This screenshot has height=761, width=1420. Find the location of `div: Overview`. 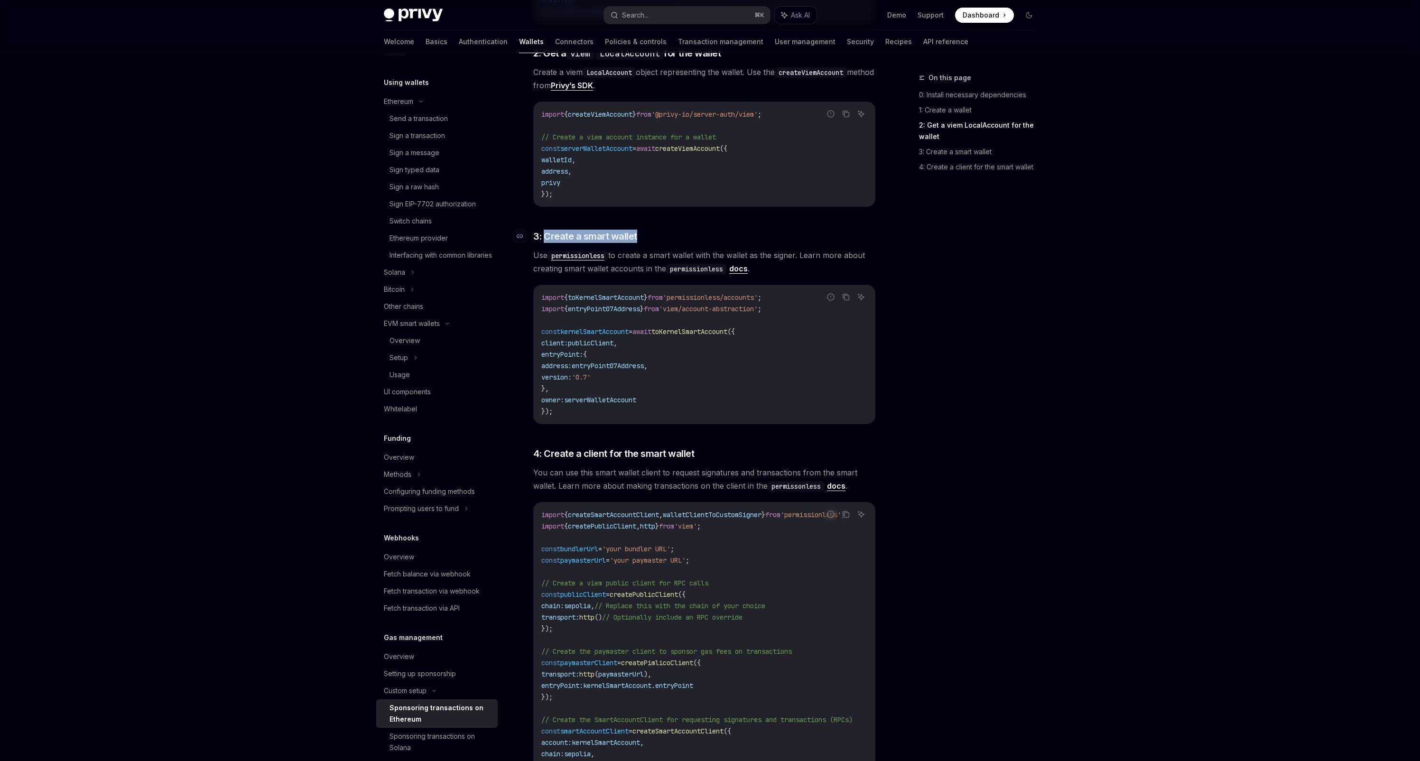

div: Overview is located at coordinates (399, 457).